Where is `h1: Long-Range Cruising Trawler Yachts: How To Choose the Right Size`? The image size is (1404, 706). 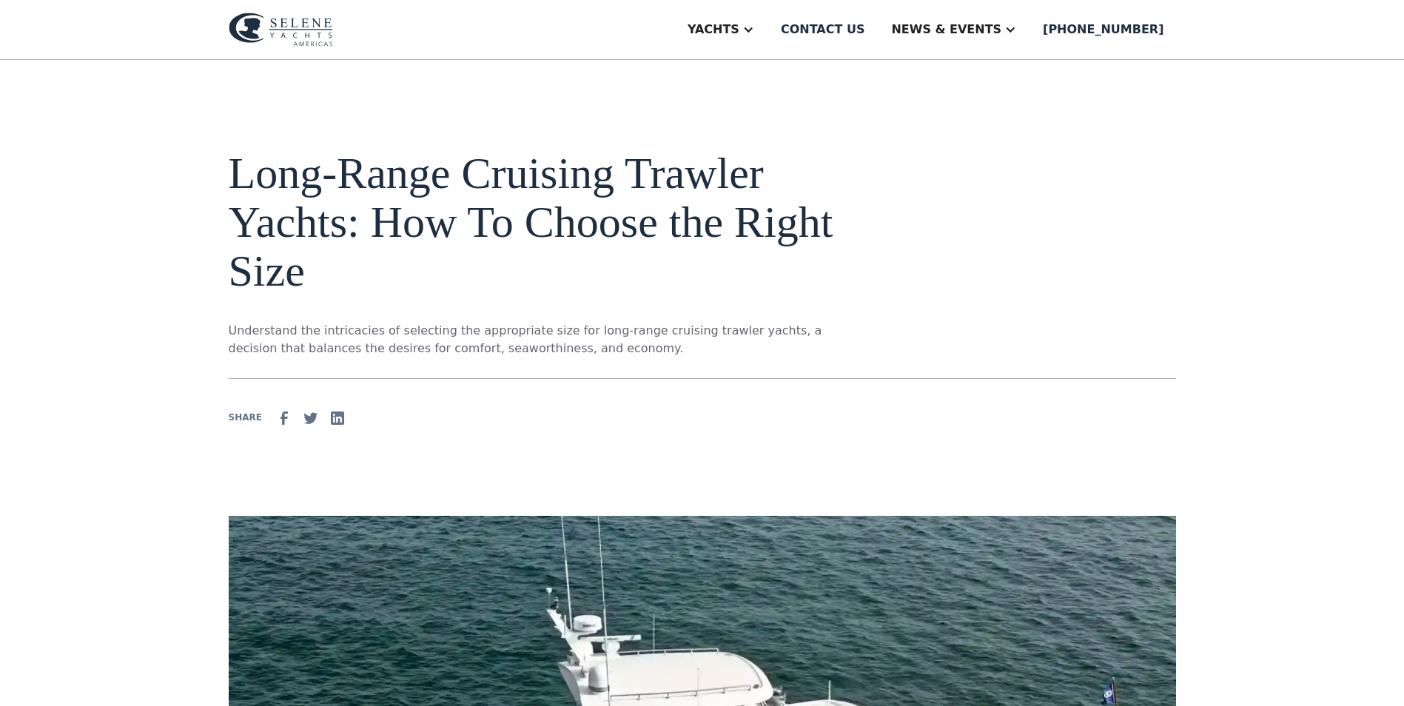
h1: Long-Range Cruising Trawler Yachts: How To Choose the Right Size is located at coordinates (537, 222).